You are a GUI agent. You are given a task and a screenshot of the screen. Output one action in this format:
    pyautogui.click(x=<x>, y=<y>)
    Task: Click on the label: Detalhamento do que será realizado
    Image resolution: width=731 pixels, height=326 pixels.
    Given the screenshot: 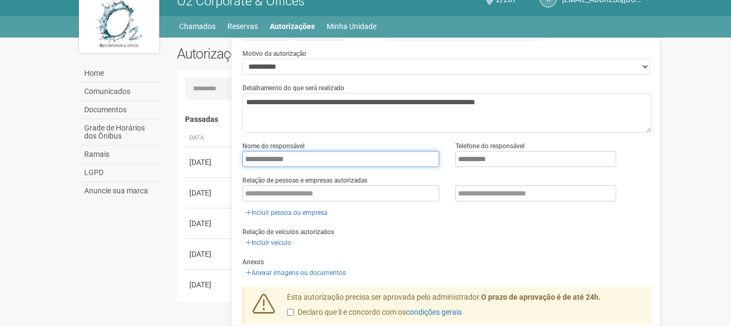 What is the action you would take?
    pyautogui.click(x=293, y=88)
    